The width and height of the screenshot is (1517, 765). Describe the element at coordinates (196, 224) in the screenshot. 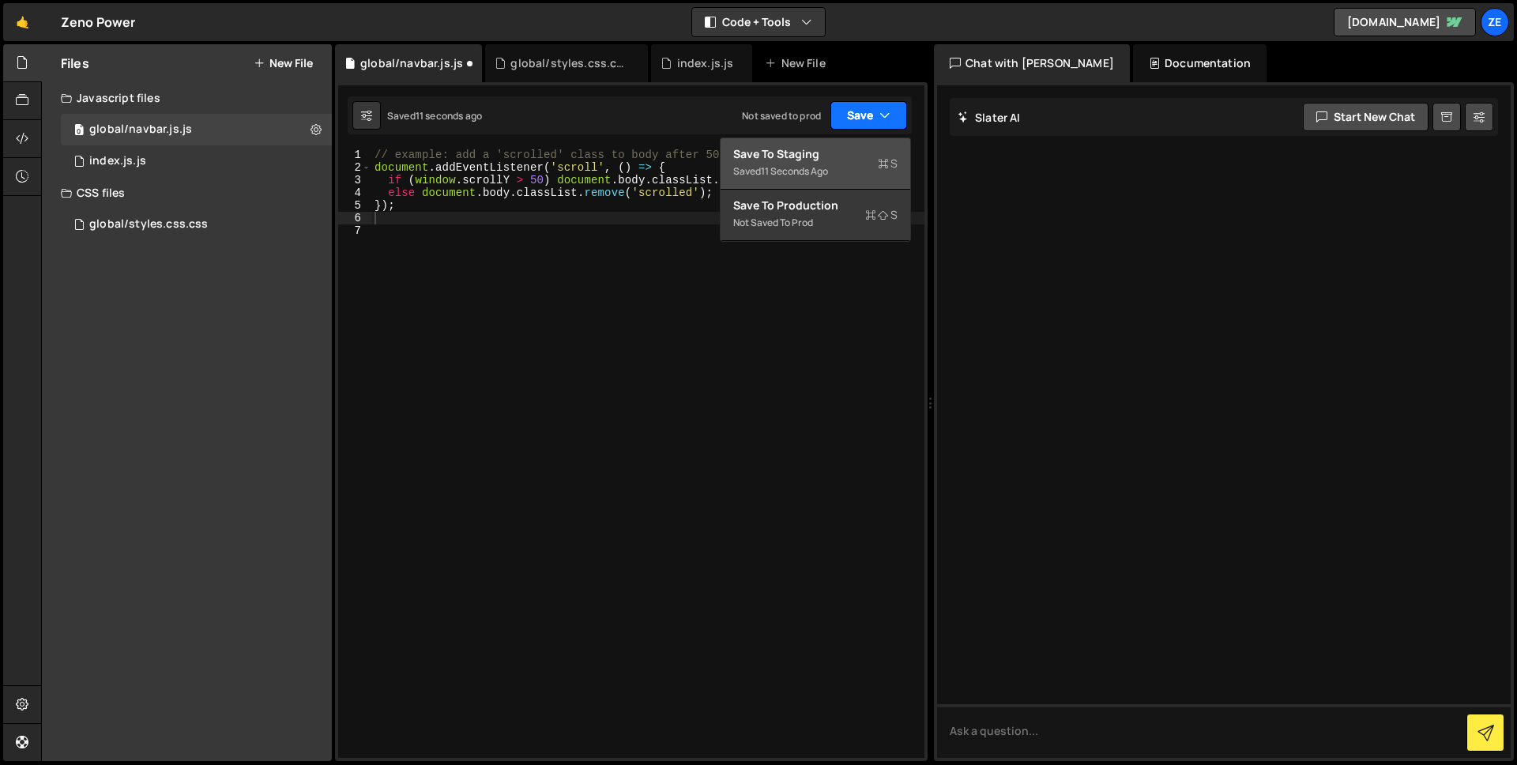

I see `div: 17319/48059.css` at that location.